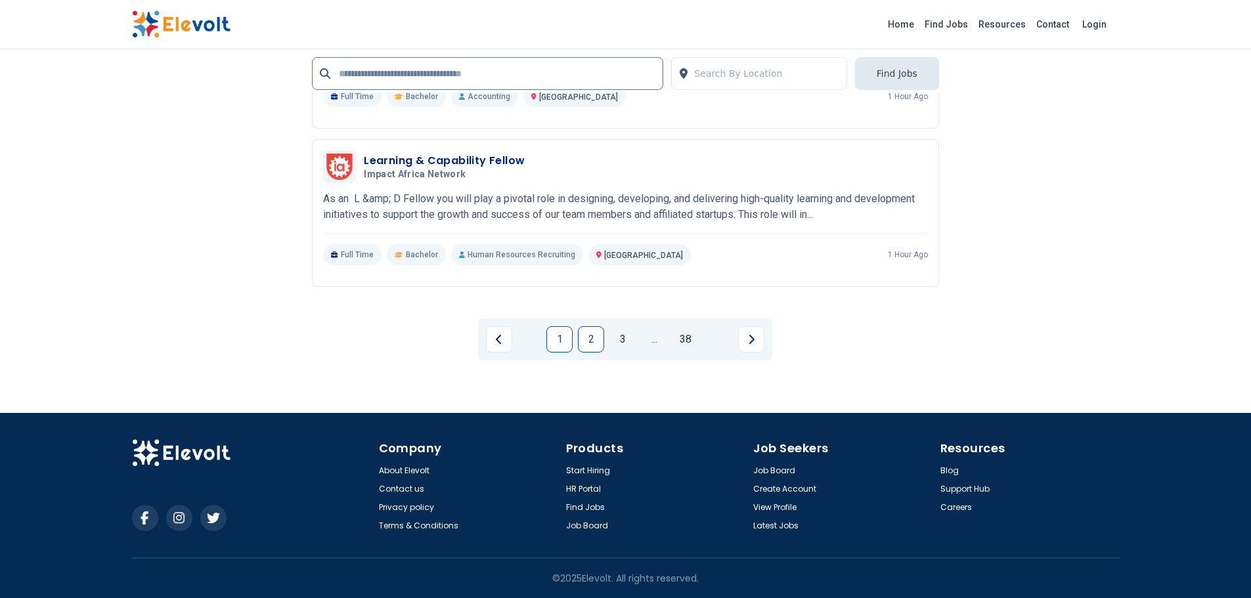  I want to click on div: Chat Widget, so click(1218, 567).